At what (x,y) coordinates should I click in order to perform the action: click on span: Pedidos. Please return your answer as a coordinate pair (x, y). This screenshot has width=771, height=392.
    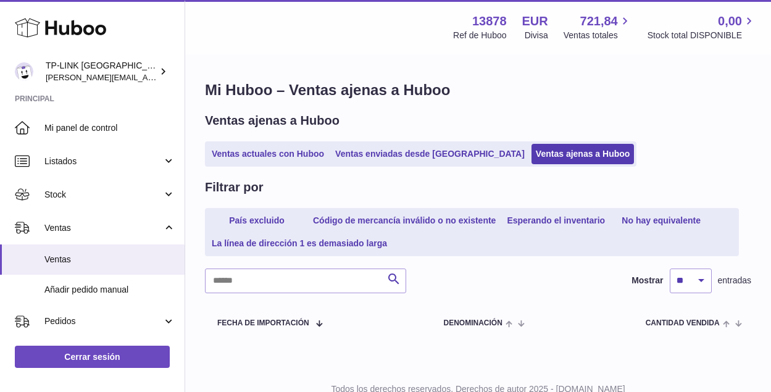
    Looking at the image, I should click on (103, 321).